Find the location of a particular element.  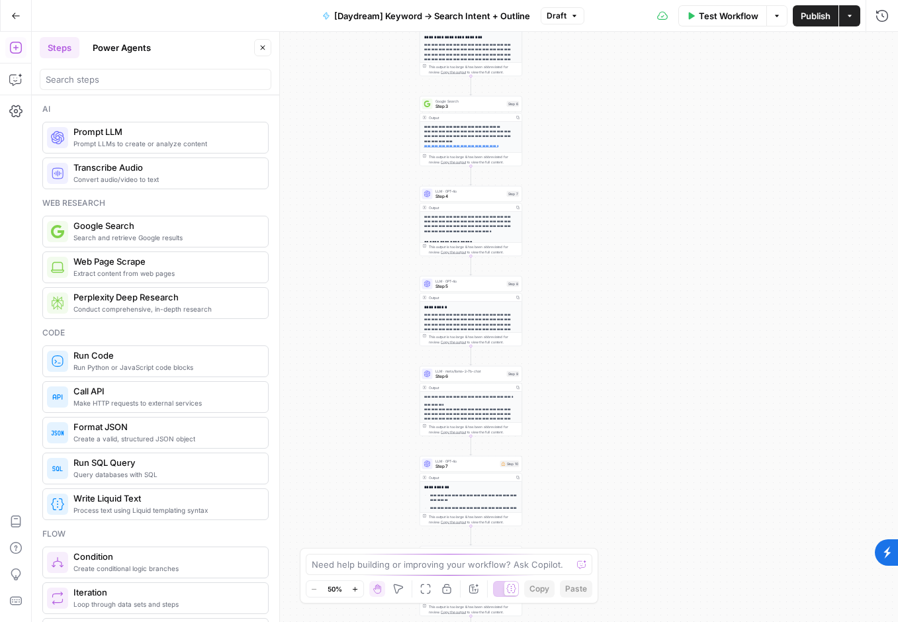

span: Step 7 is located at coordinates (466, 466).